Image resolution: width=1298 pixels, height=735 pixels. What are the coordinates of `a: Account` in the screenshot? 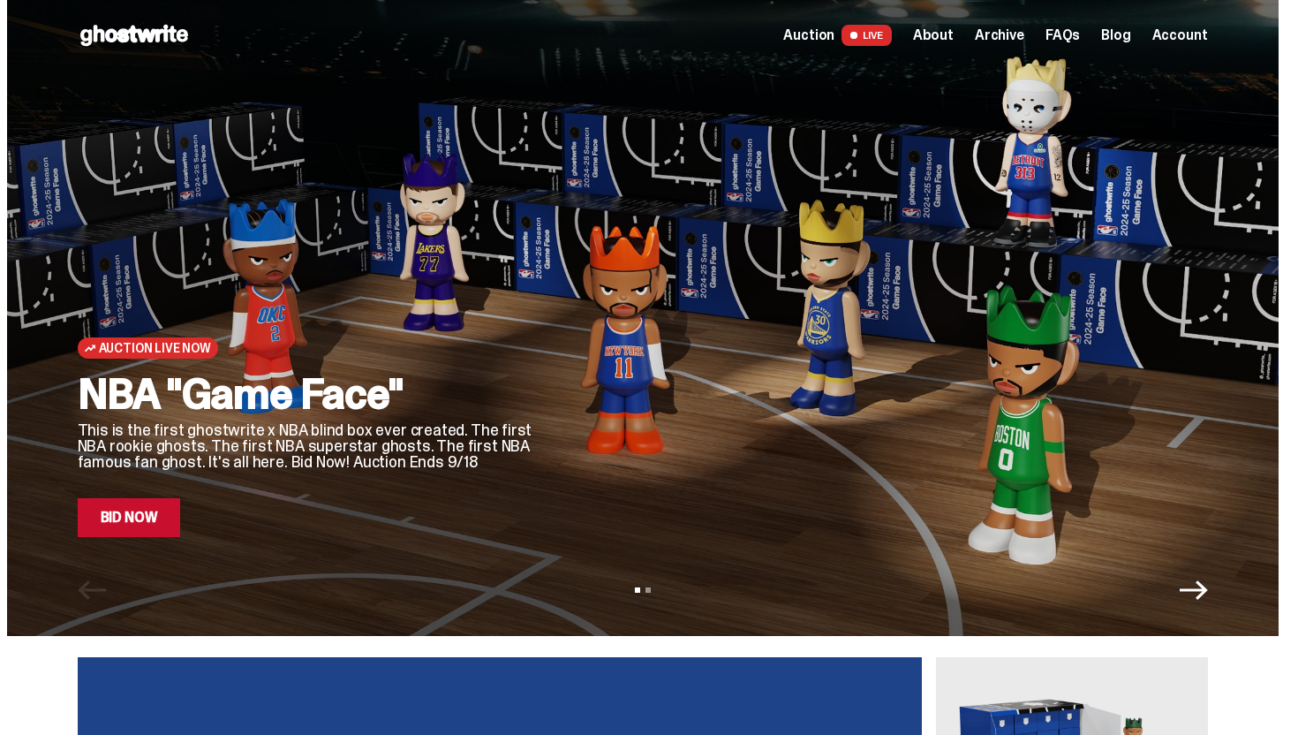 It's located at (1180, 35).